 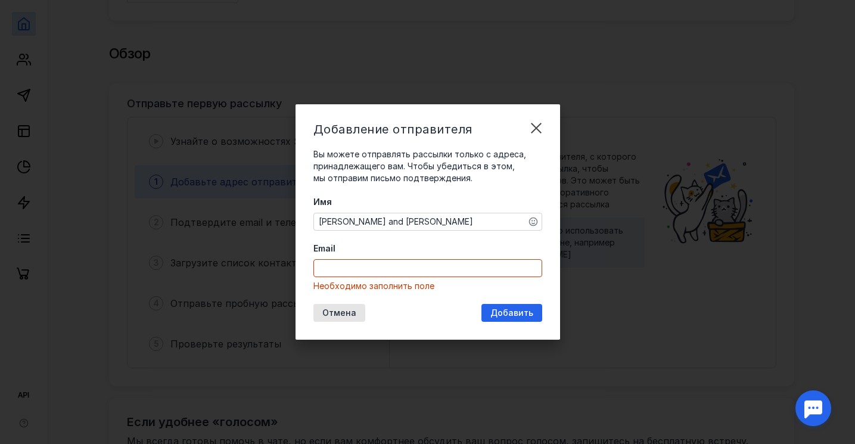 I want to click on div: Необходимо заполнить поле, so click(x=428, y=286).